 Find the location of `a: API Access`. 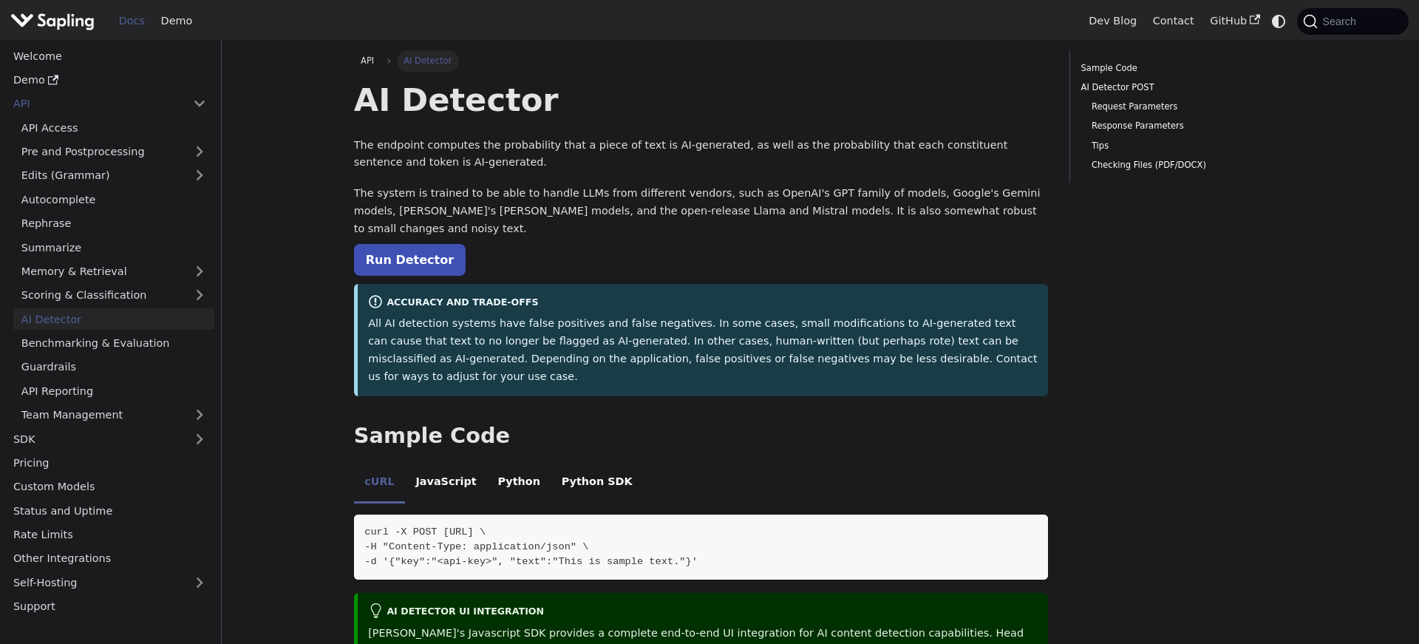

a: API Access is located at coordinates (114, 127).